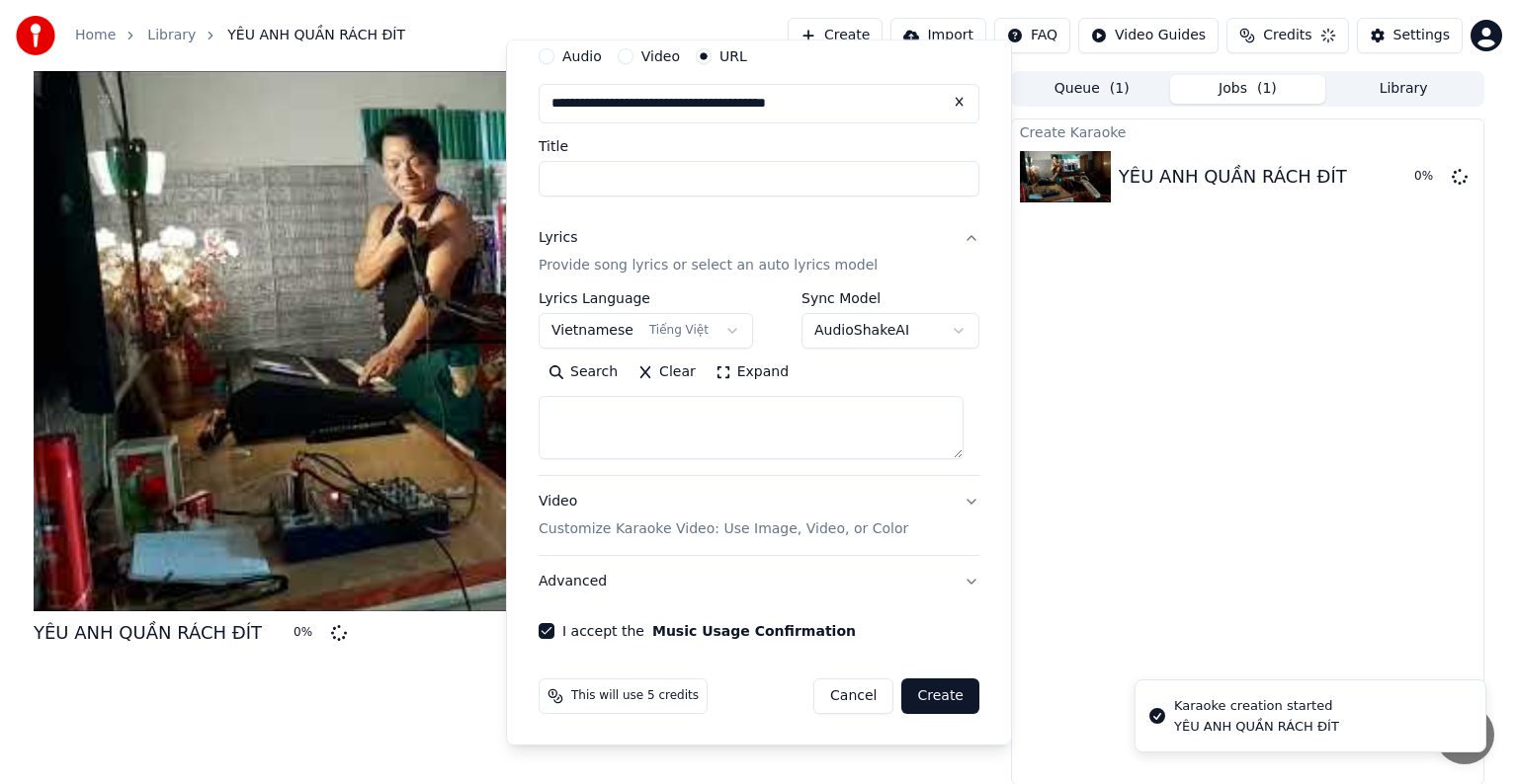 This screenshot has width=1518, height=784. I want to click on label: Sync Model, so click(890, 298).